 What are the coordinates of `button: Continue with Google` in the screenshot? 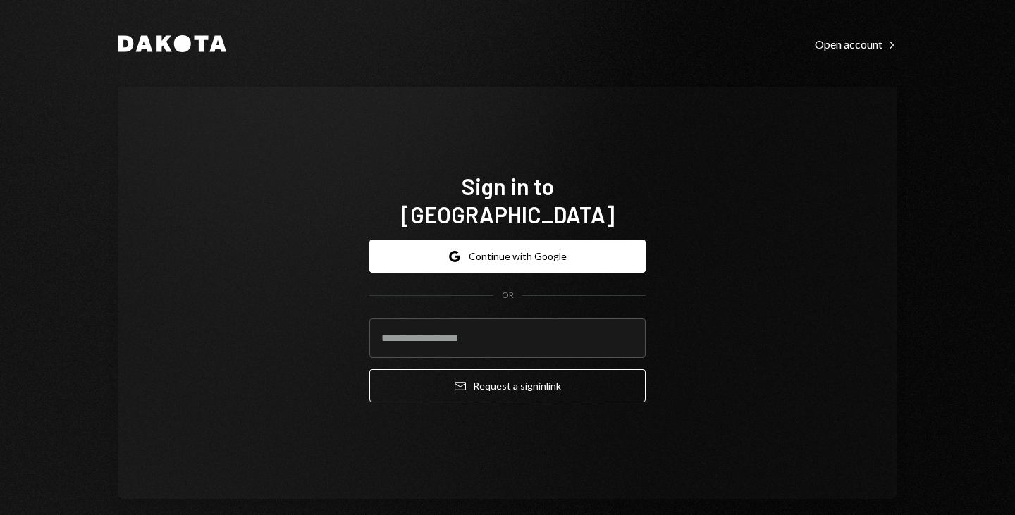 It's located at (507, 256).